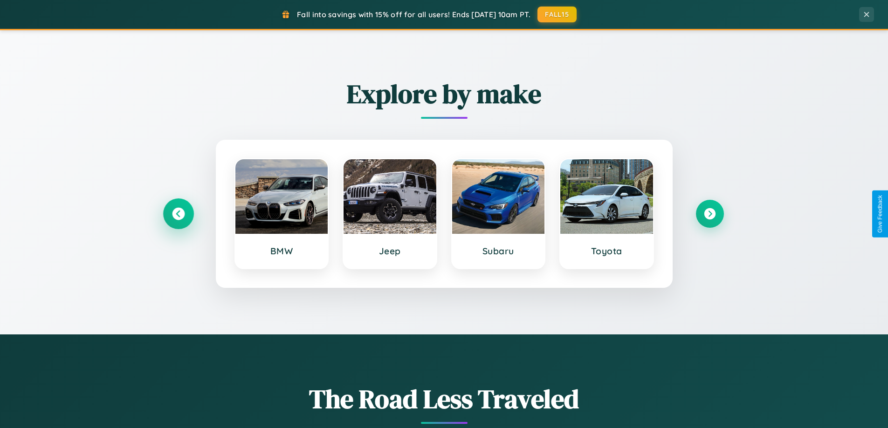  Describe the element at coordinates (444, 399) in the screenshot. I see `h1: The Road Less Traveled` at that location.